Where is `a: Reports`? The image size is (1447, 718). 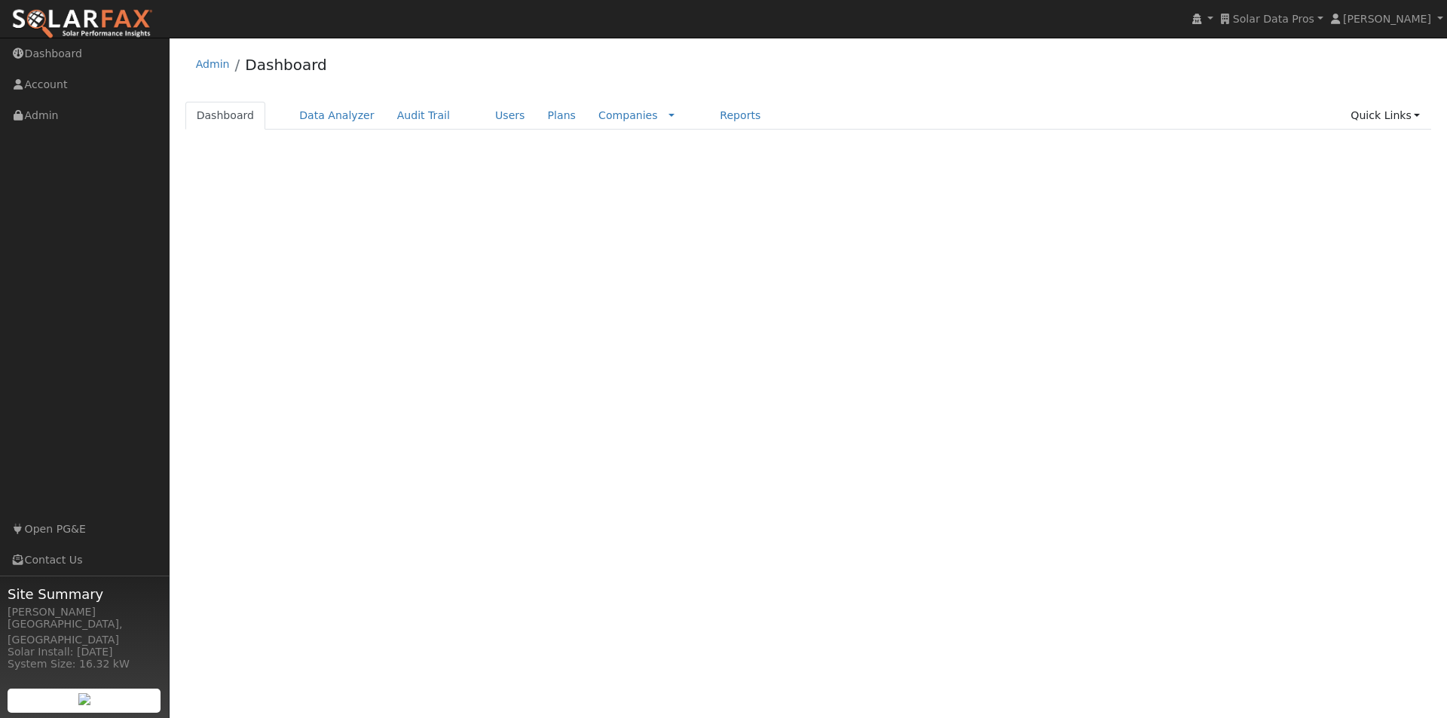
a: Reports is located at coordinates (740, 115).